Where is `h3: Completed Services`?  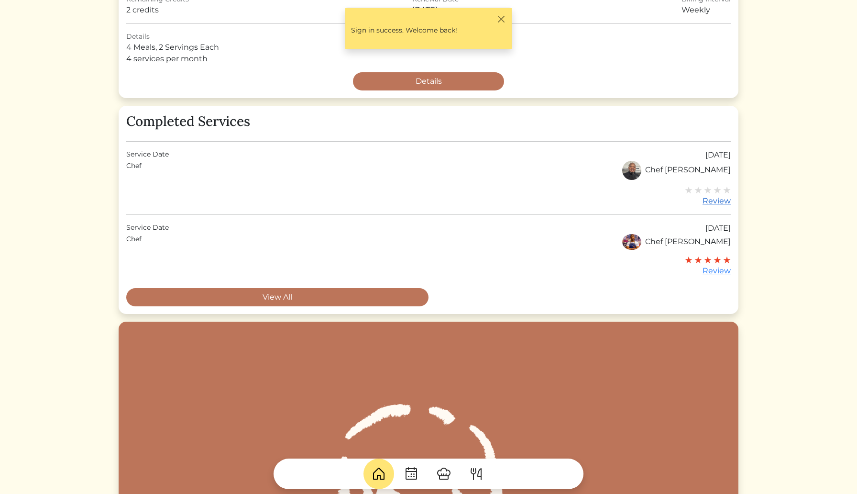 h3: Completed Services is located at coordinates (428, 121).